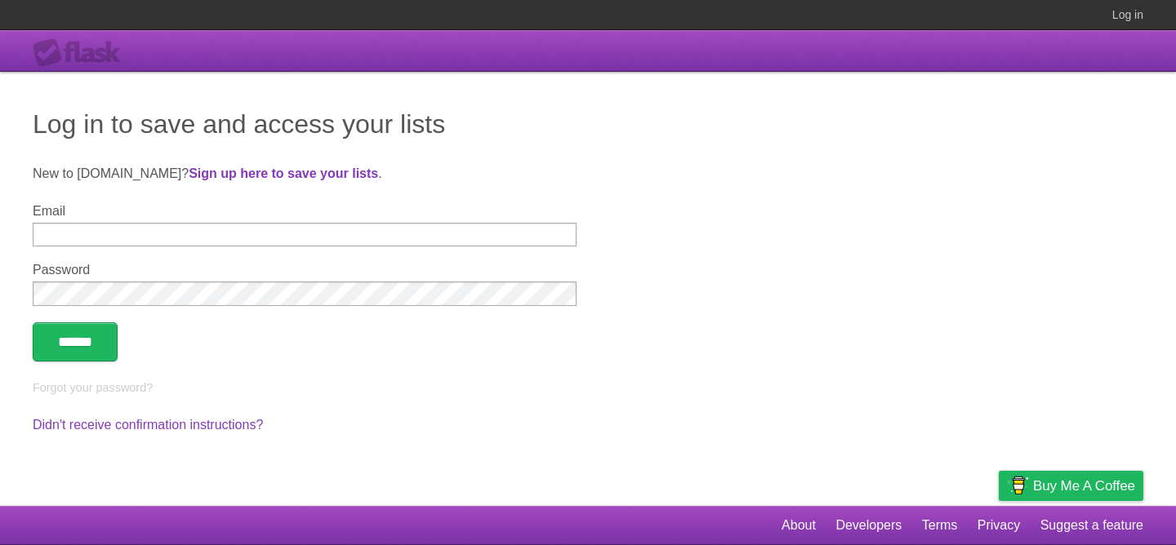  I want to click on a: Privacy, so click(998, 526).